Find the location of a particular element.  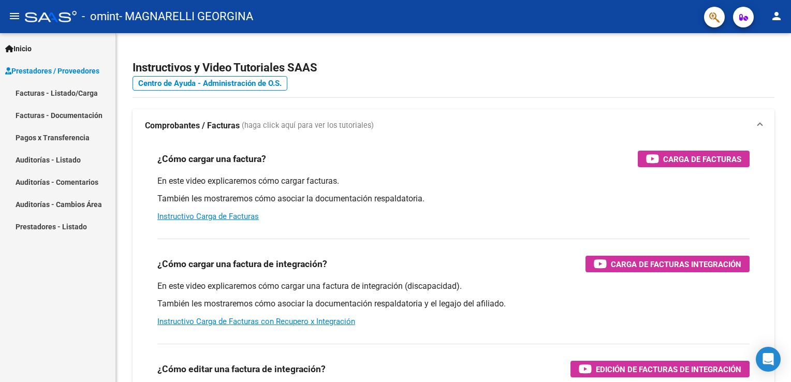

h3: ¿Cómo cargar una factura de integración? is located at coordinates (242, 264).